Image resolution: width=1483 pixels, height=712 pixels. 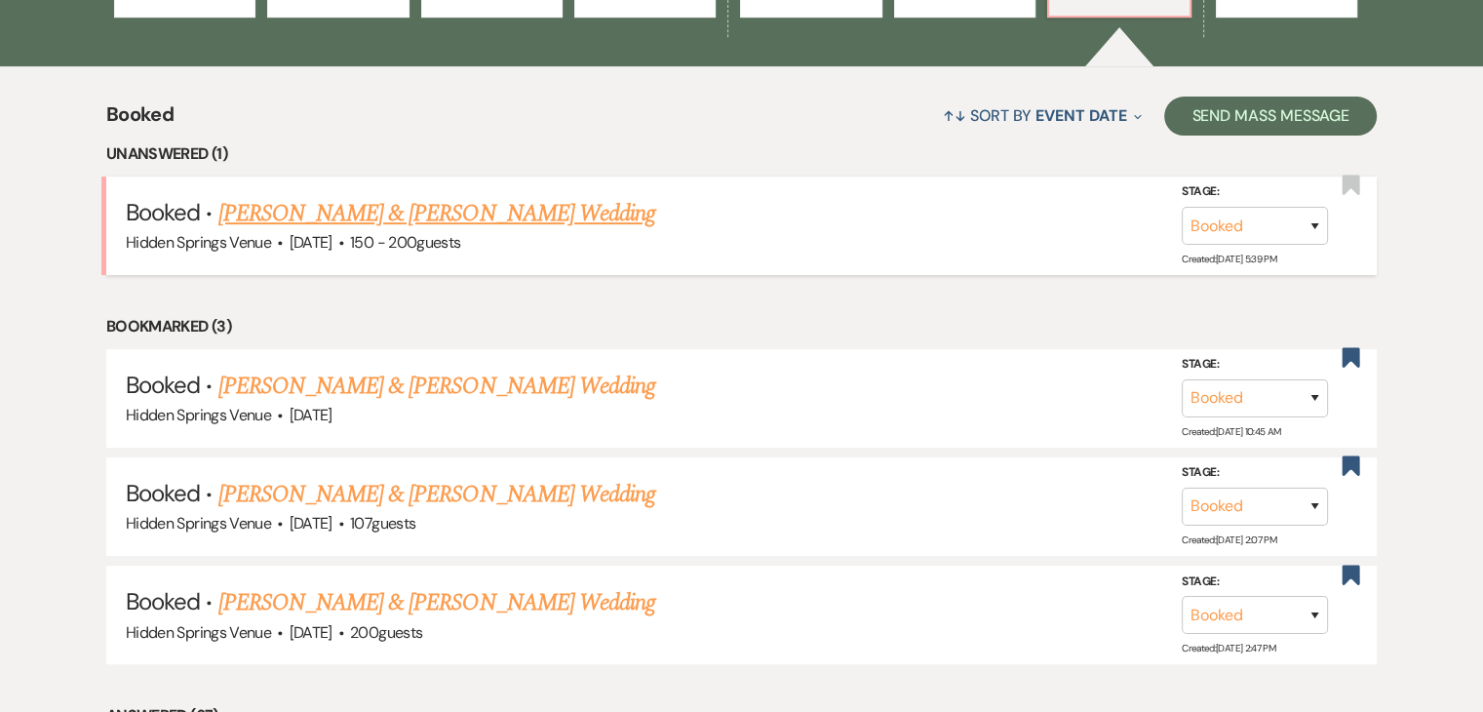 I want to click on span: 150 - 200 guests, so click(x=405, y=242).